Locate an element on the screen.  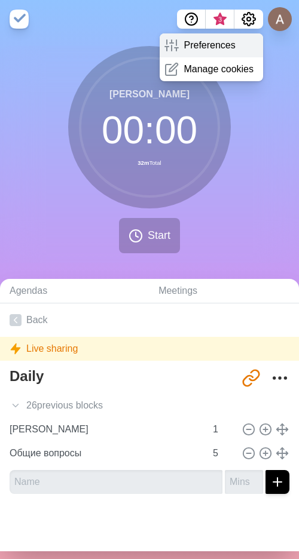
p: Preferences is located at coordinates (209, 45).